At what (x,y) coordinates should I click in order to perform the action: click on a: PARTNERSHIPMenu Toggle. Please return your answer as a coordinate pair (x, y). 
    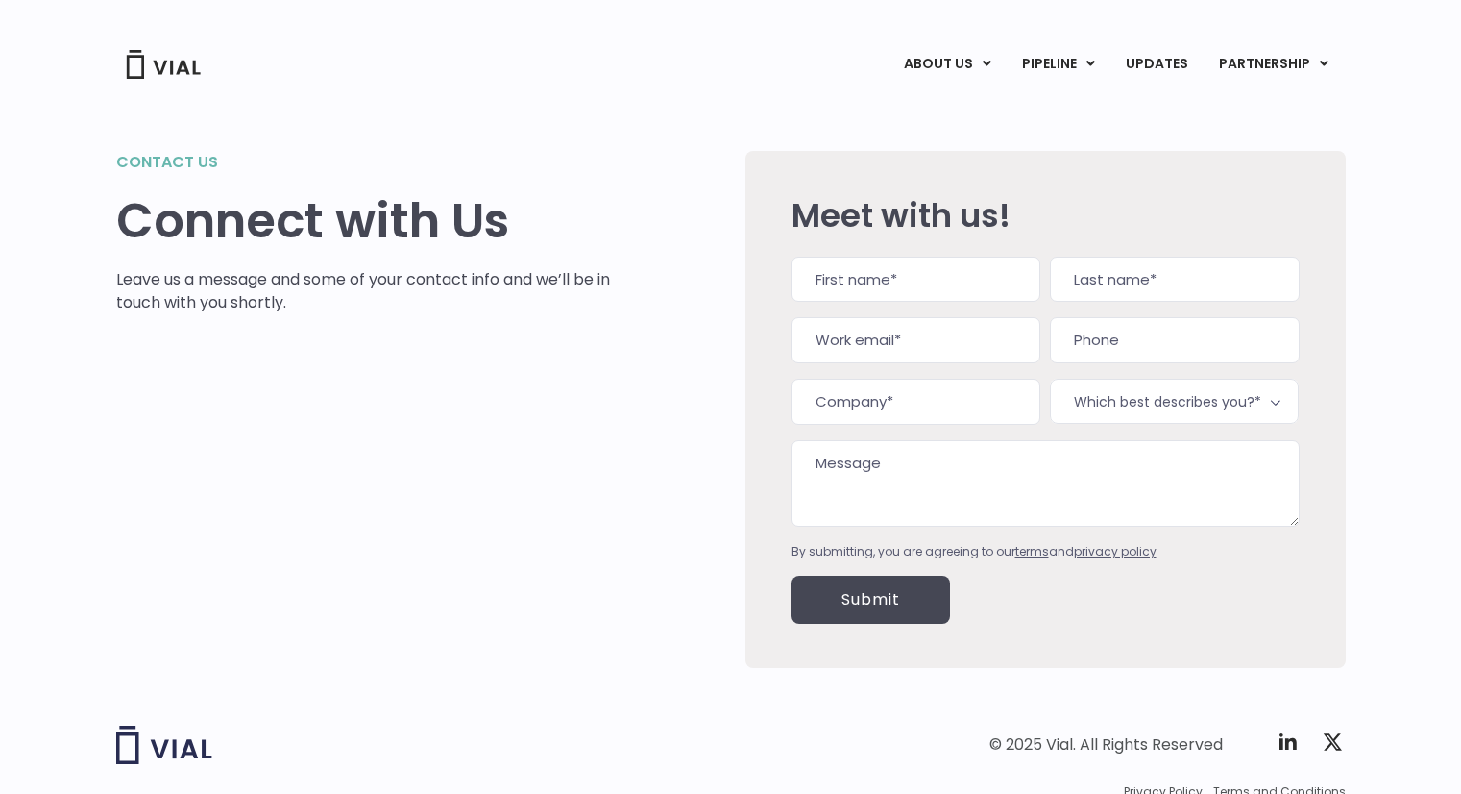
    Looking at the image, I should click on (1274, 64).